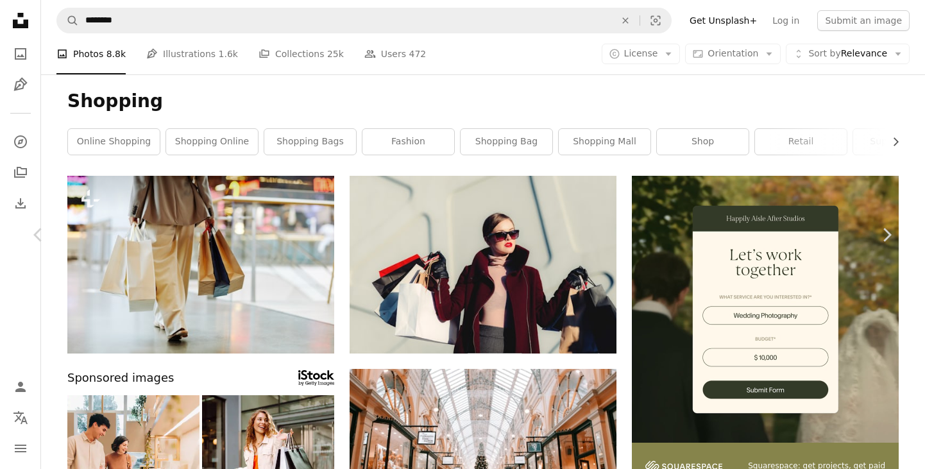 This screenshot has height=469, width=925. Describe the element at coordinates (121, 378) in the screenshot. I see `span: Sponsored images` at that location.